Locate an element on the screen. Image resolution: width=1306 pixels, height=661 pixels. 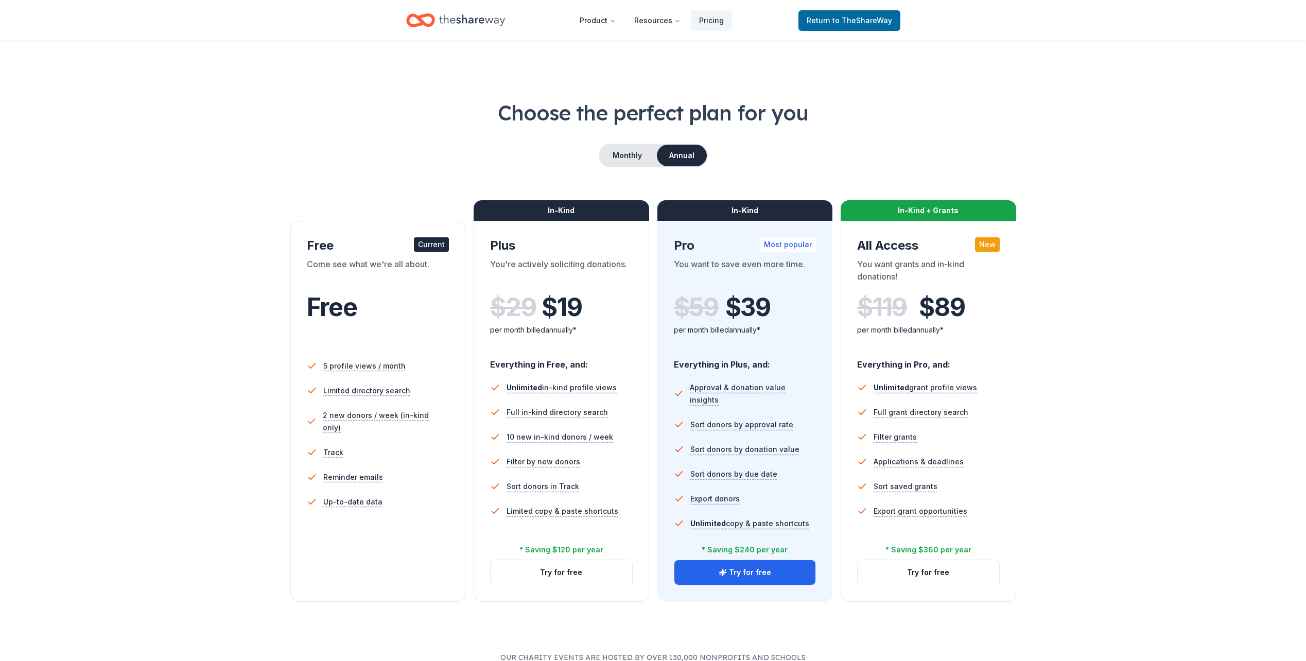
span: Full grant directory search is located at coordinates (921, 412).